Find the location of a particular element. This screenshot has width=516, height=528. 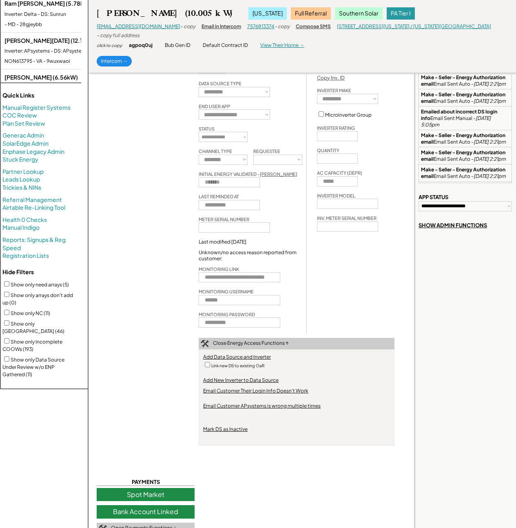

a: Enphase Legacy Admin is located at coordinates (33, 152).